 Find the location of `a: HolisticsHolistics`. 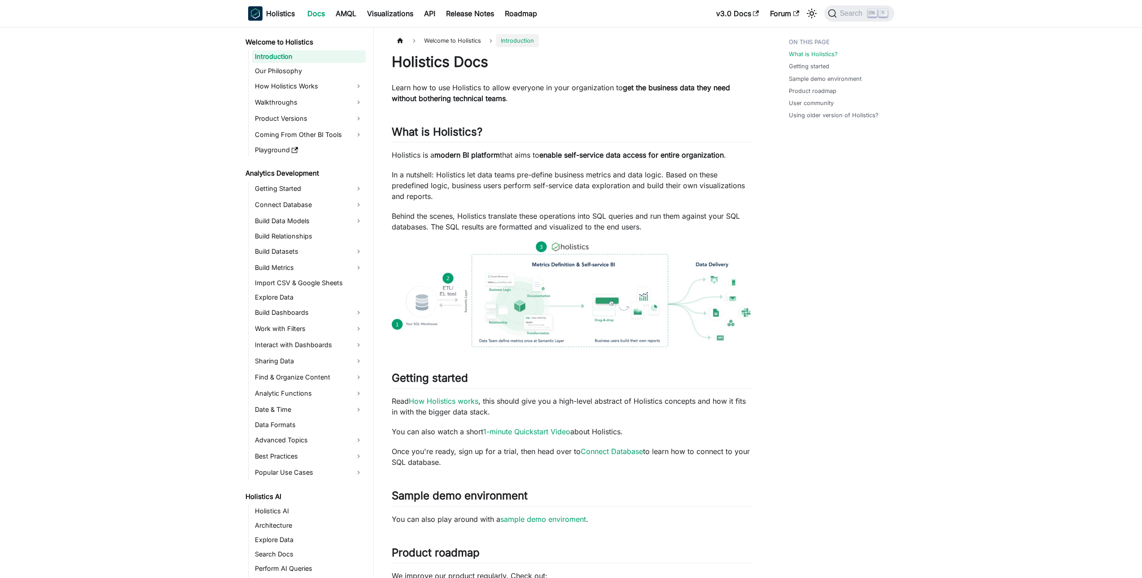

a: HolisticsHolistics is located at coordinates (272, 13).